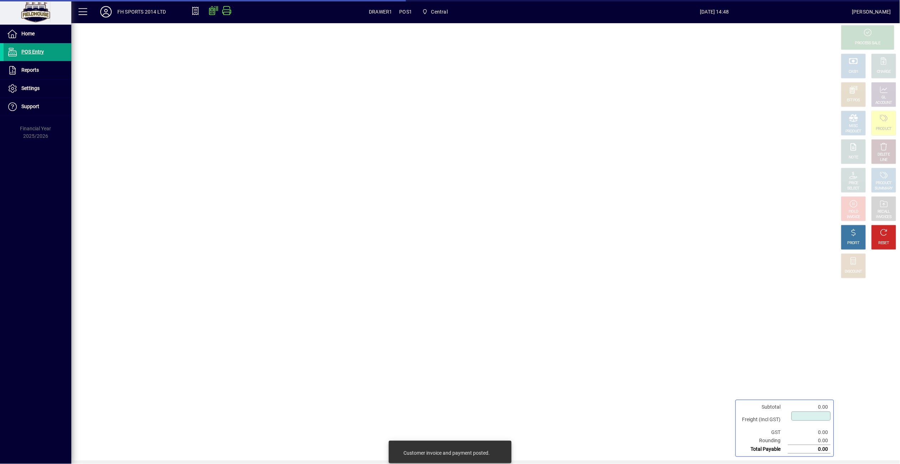 The height and width of the screenshot is (464, 900). Describe the element at coordinates (37, 88) in the screenshot. I see `a: Settings` at that location.